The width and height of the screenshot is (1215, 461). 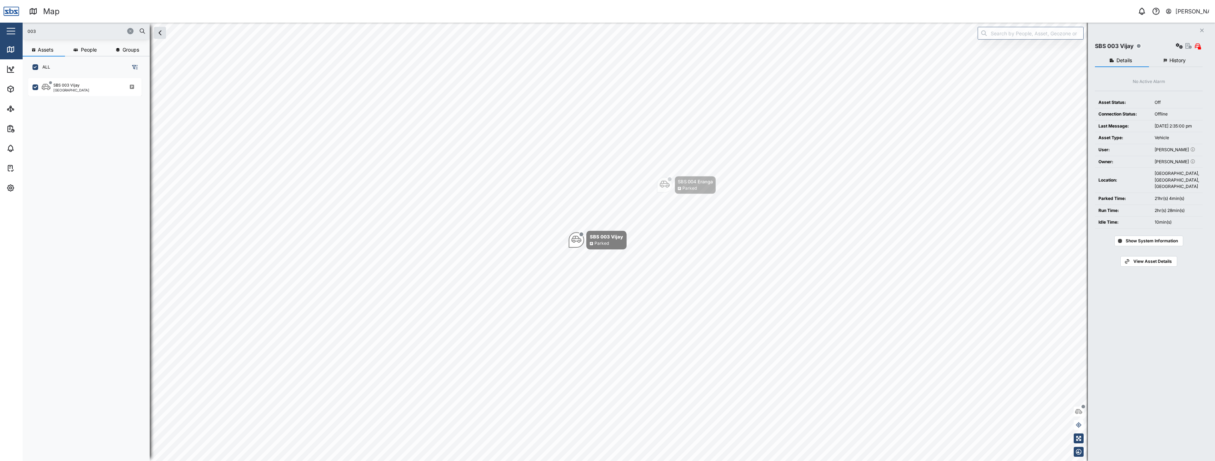 What do you see at coordinates (29, 89) in the screenshot?
I see `div: Assets` at bounding box center [29, 89].